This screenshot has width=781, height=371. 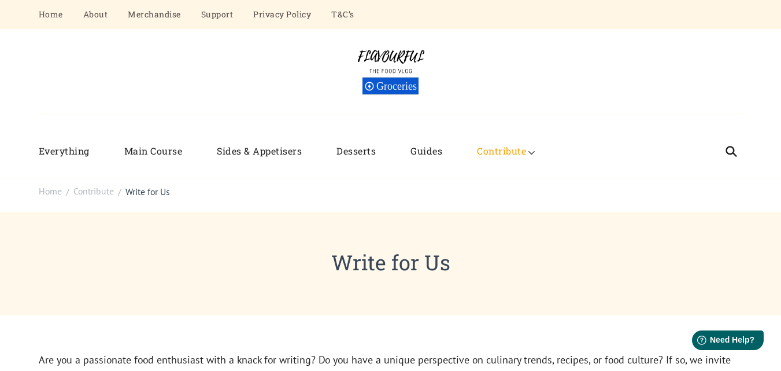 I want to click on span: Groceries, so click(x=398, y=86).